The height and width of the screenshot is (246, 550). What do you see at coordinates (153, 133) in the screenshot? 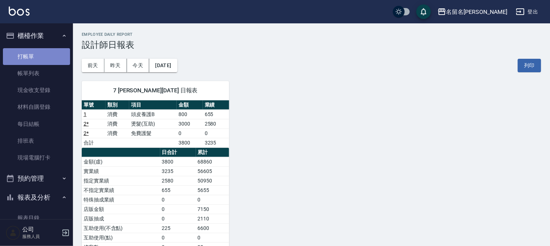
I see `td: 免費護髮` at bounding box center [153, 133].